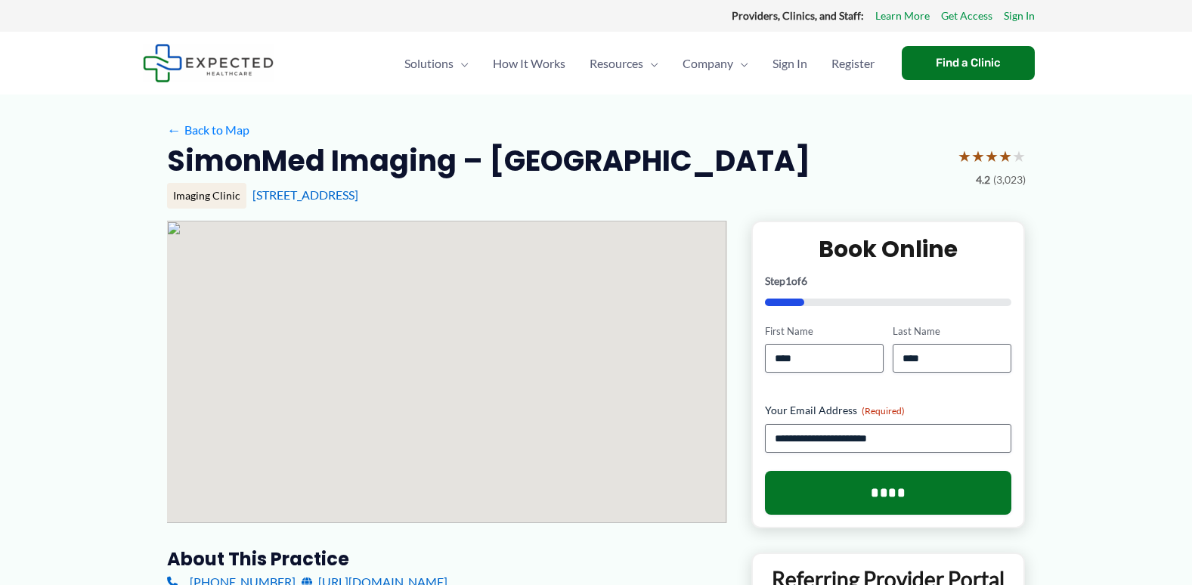  I want to click on div: Imaging Clinic, so click(206, 196).